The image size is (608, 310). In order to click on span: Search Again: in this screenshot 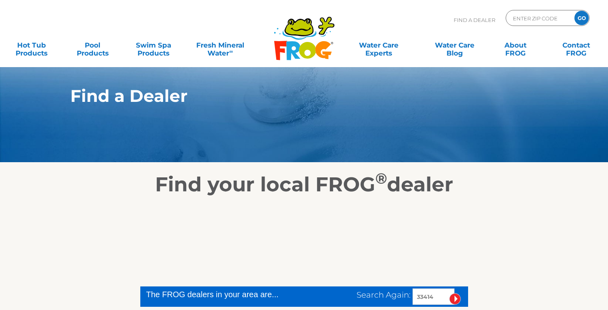, I will do `click(384, 295)`.